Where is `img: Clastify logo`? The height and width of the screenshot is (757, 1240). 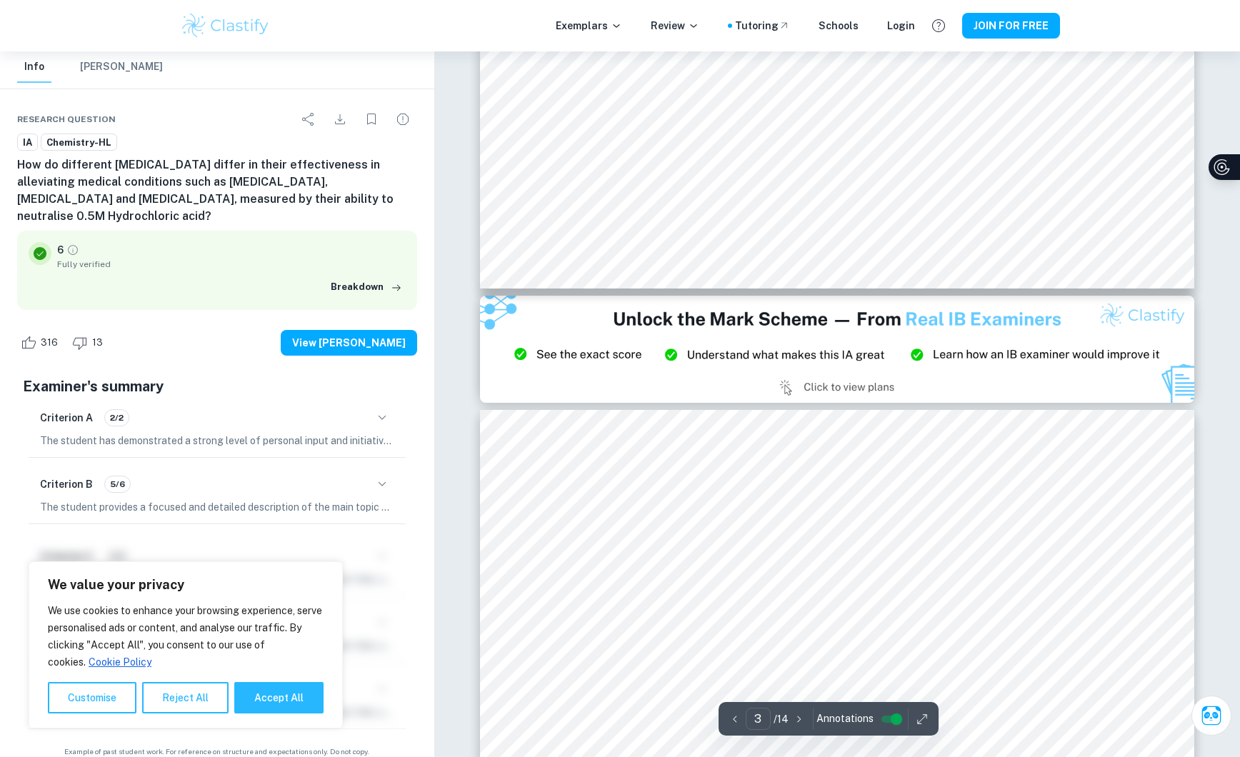
img: Clastify logo is located at coordinates (225, 26).